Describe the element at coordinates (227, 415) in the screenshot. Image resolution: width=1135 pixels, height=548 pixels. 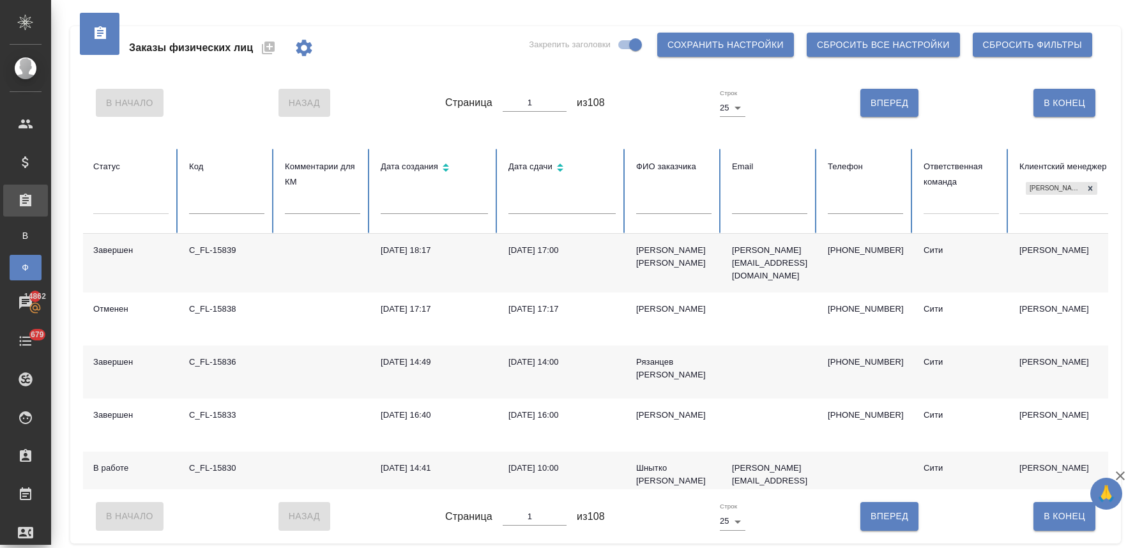
I see `div: C_FL-15833` at that location.